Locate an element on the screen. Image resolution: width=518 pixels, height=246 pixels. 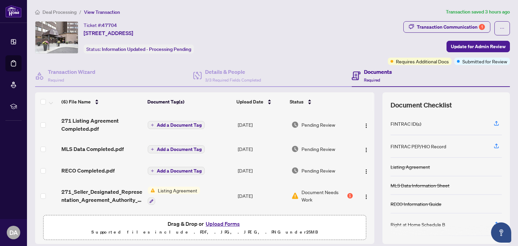
span: Drag & Drop or is located at coordinates (205, 224).